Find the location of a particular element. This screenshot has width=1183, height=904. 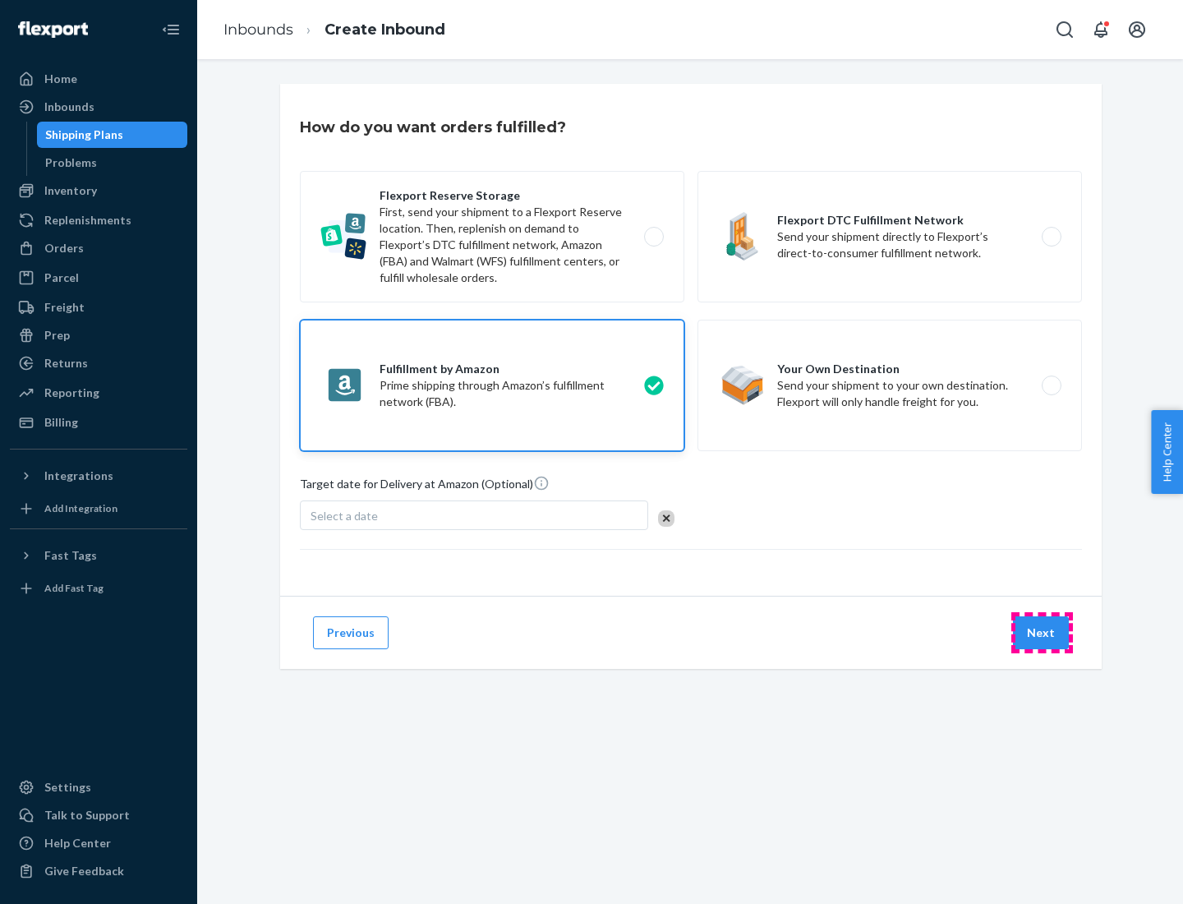

button: Open account menu is located at coordinates (1137, 30).